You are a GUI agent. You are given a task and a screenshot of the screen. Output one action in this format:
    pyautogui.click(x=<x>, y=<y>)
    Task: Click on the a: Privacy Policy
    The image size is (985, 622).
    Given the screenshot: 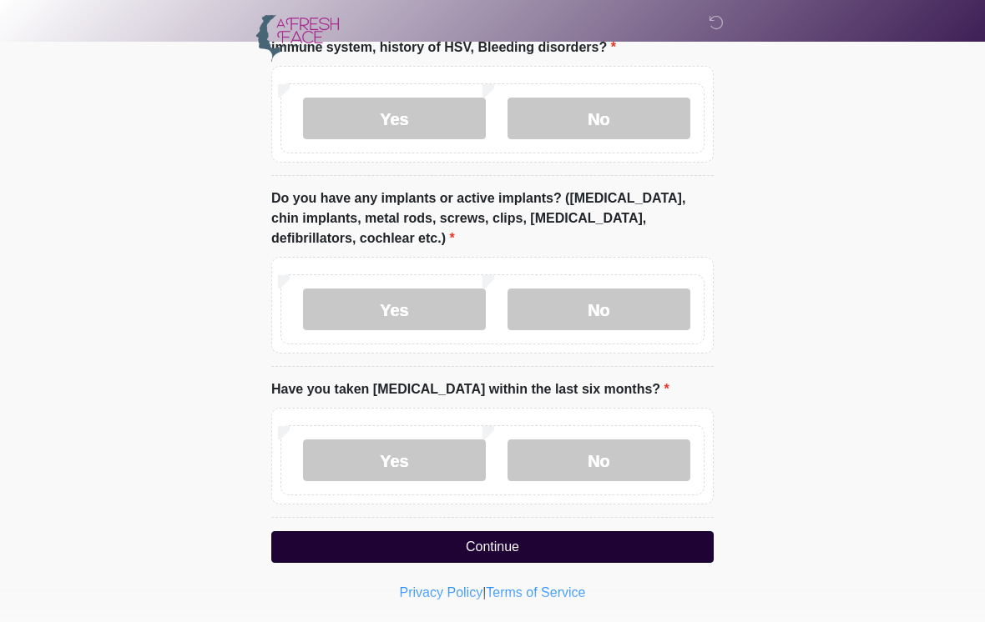 What is the action you would take?
    pyautogui.click(x=441, y=592)
    